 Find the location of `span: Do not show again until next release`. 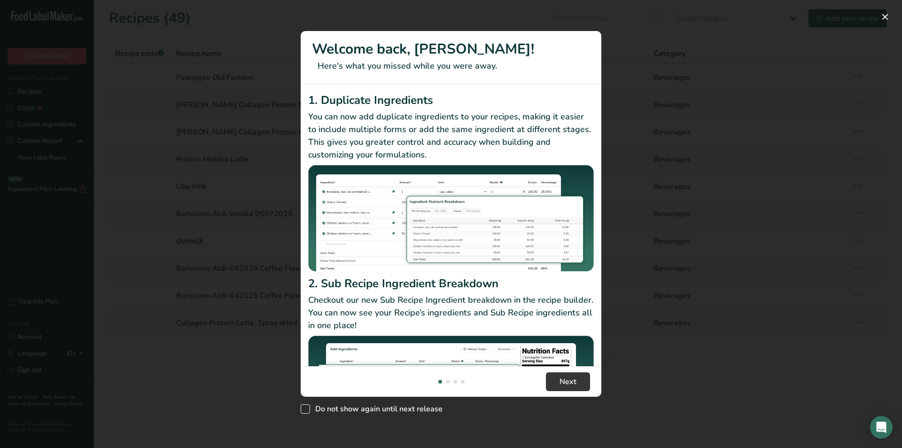

span: Do not show again until next release is located at coordinates (376, 409).